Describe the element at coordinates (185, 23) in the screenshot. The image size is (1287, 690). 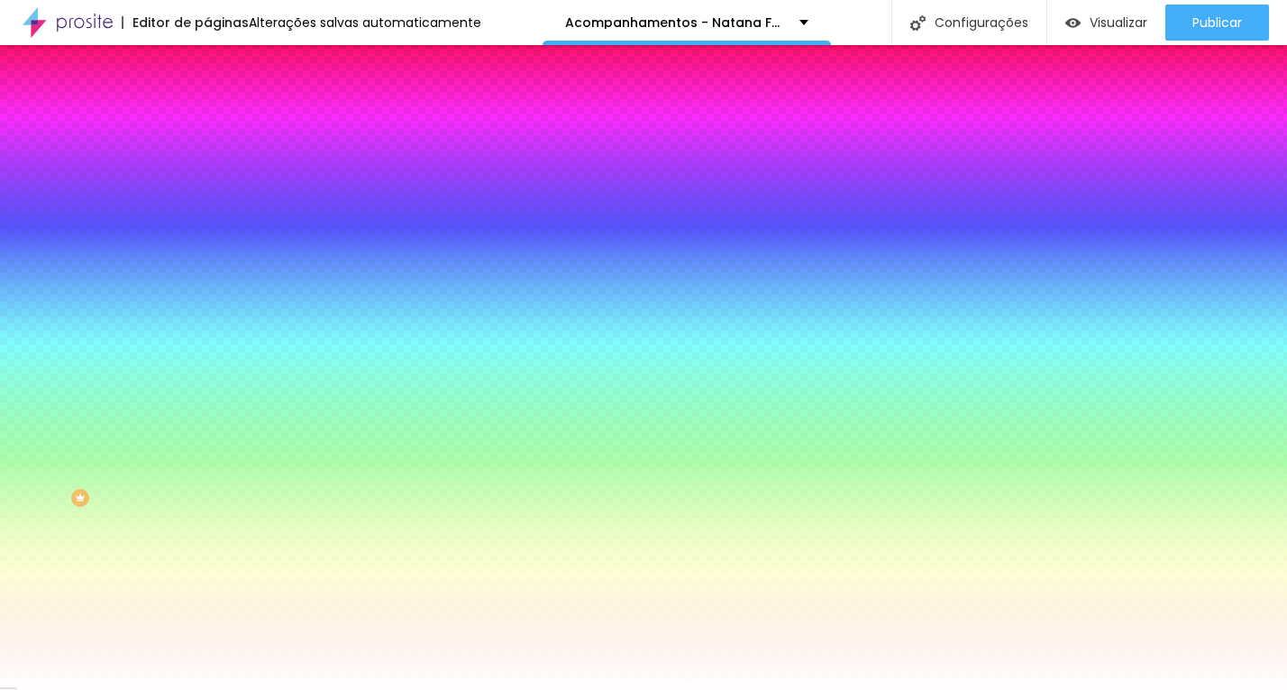
I see `div: Editor de páginas` at that location.